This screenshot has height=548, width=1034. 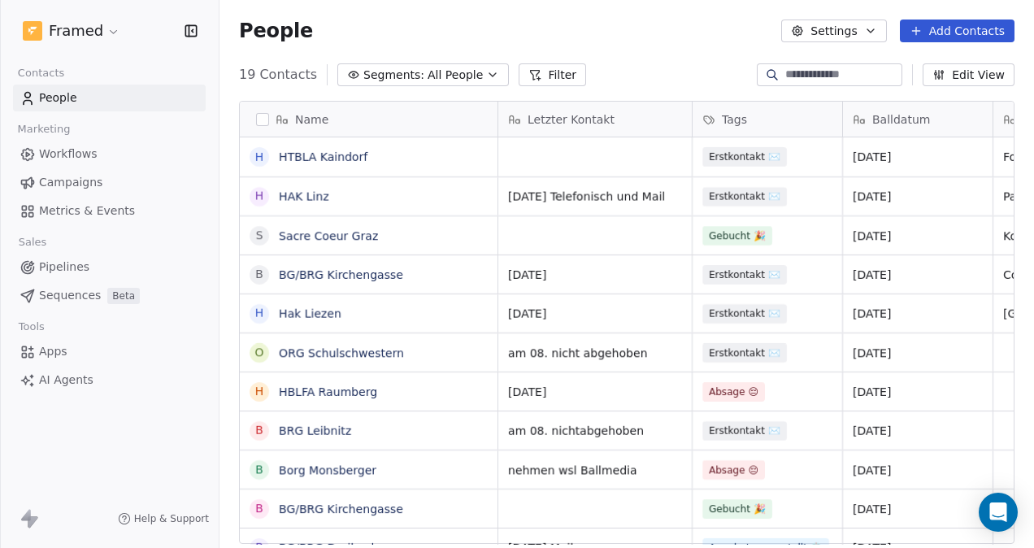 I want to click on div: grid, so click(x=369, y=341).